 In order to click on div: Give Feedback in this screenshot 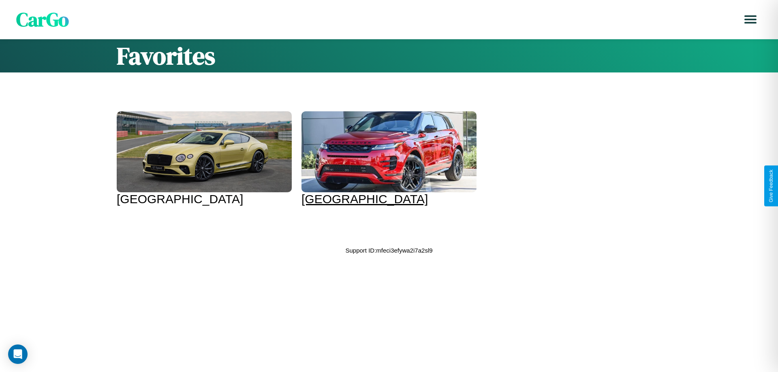, I will do `click(771, 186)`.